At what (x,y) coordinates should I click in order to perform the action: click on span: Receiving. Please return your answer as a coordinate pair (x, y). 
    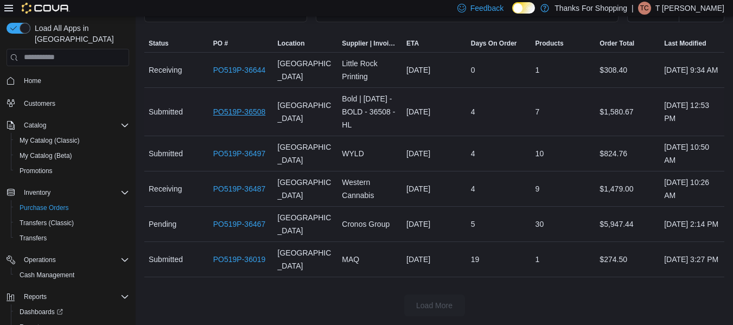
    Looking at the image, I should click on (165, 70).